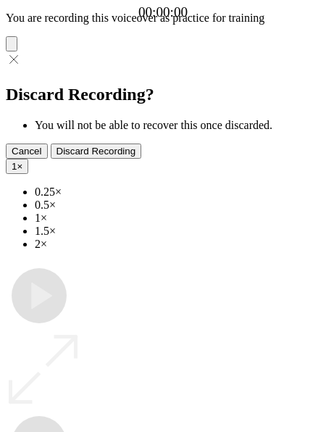  I want to click on span: 1, so click(14, 166).